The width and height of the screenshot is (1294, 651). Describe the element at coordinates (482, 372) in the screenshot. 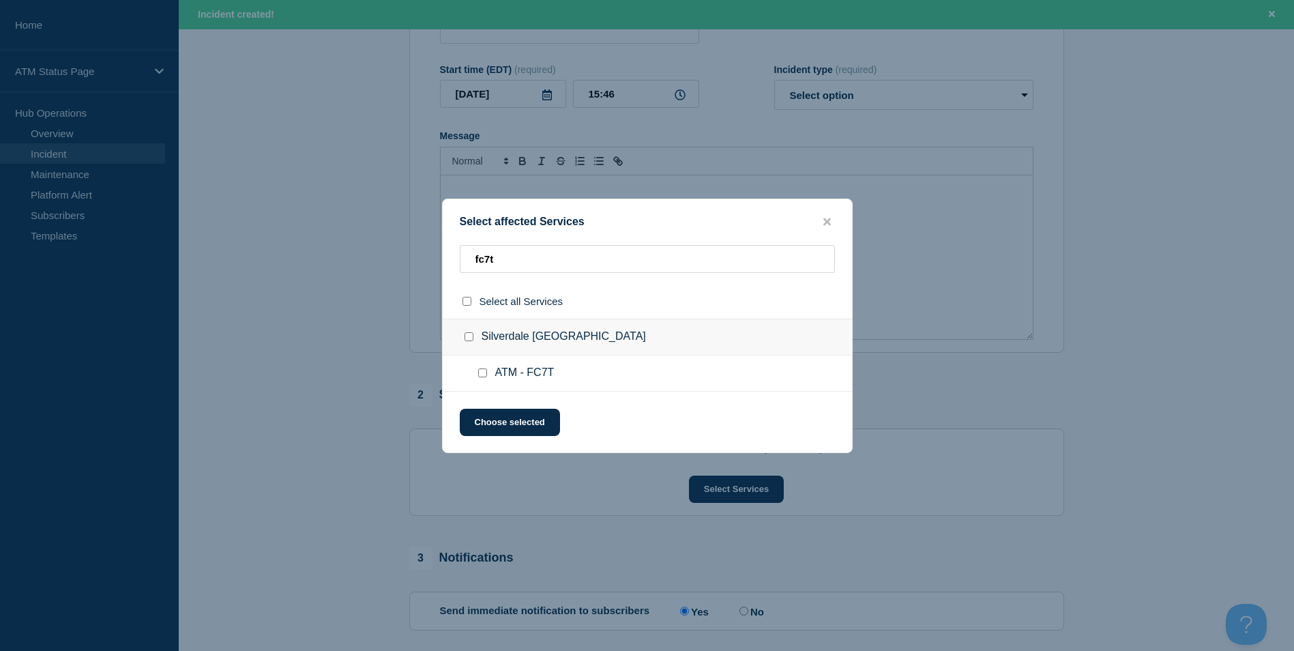

I see `input: ATM - FC7T checkbox` at that location.